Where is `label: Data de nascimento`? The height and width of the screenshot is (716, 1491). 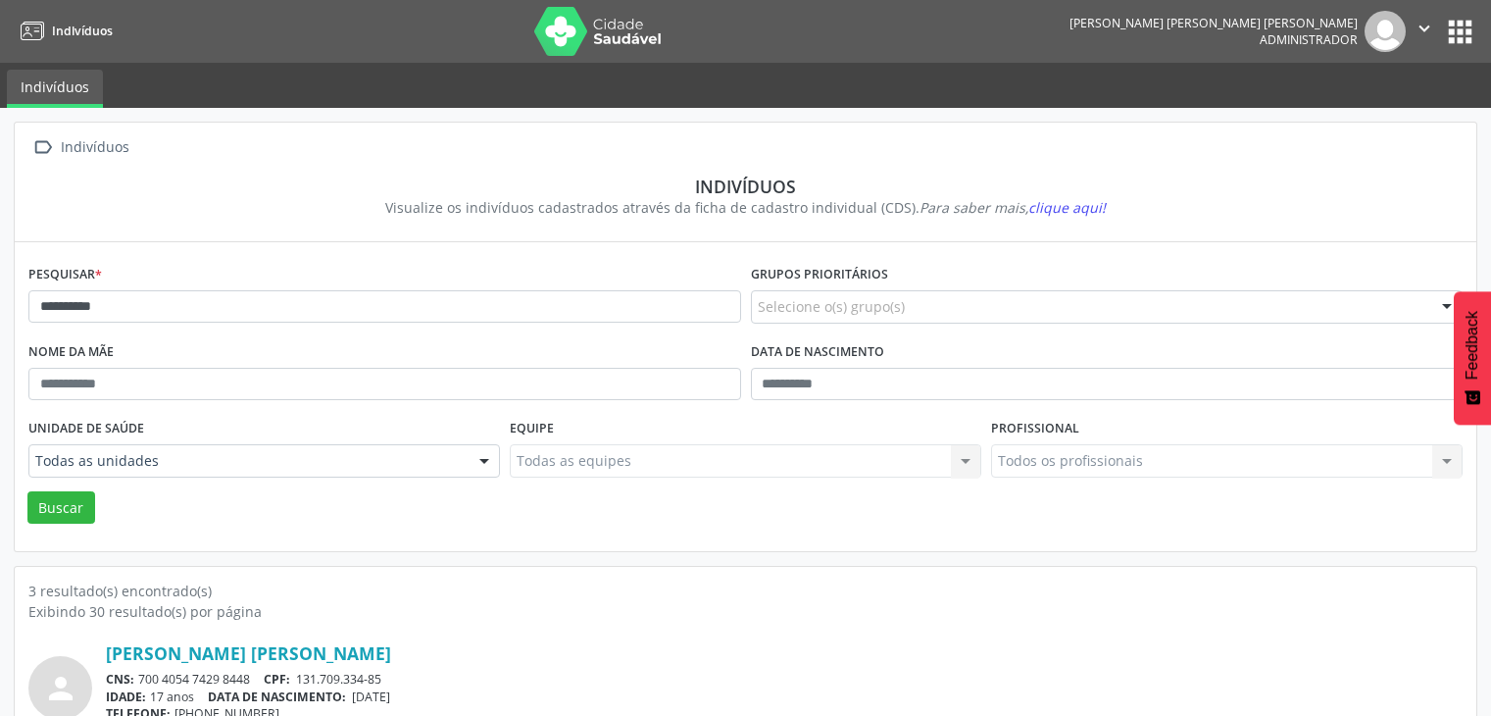
label: Data de nascimento is located at coordinates (817, 352).